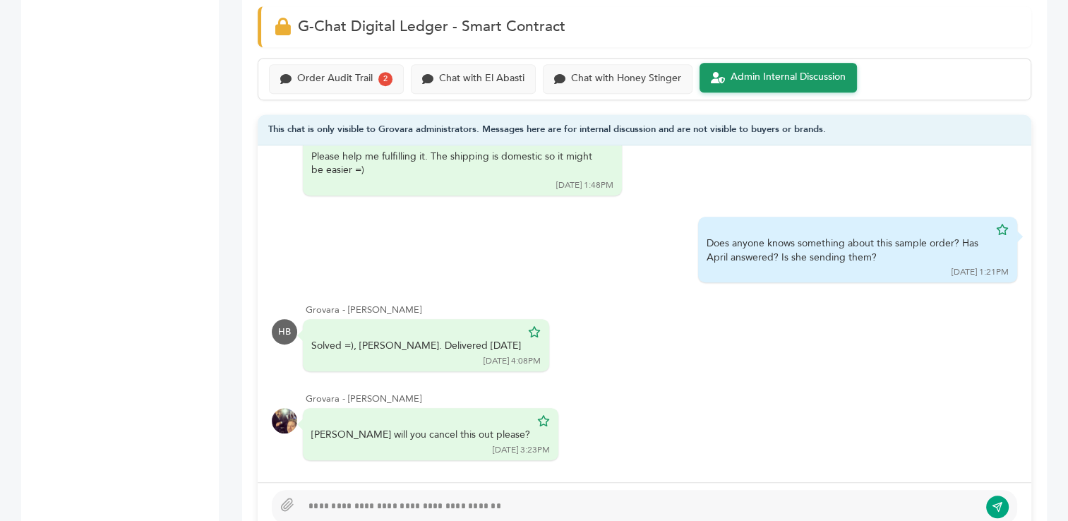 This screenshot has height=521, width=1068. What do you see at coordinates (385, 79) in the screenshot?
I see `div: 2` at bounding box center [385, 79].